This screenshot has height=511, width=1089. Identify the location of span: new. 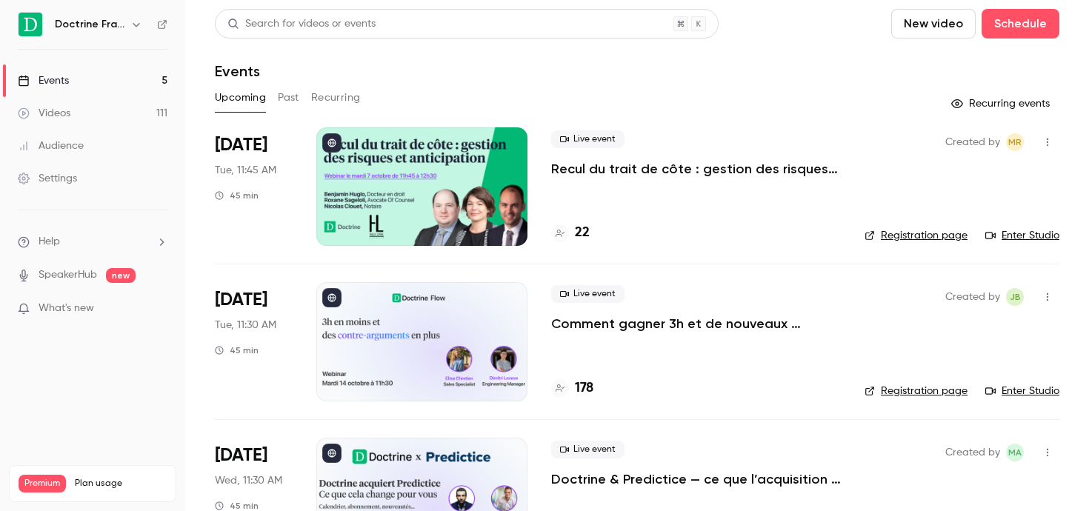
(121, 276).